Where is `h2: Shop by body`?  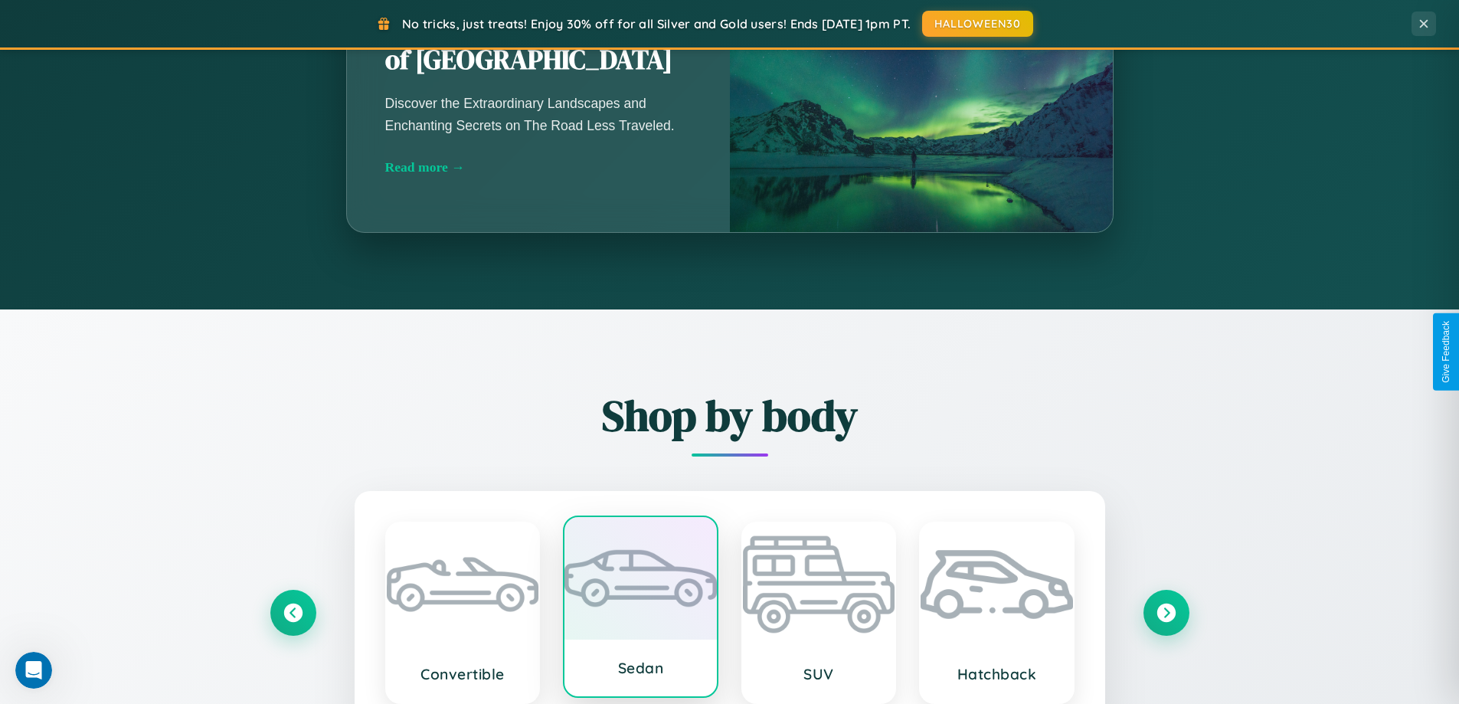
h2: Shop by body is located at coordinates (730, 415).